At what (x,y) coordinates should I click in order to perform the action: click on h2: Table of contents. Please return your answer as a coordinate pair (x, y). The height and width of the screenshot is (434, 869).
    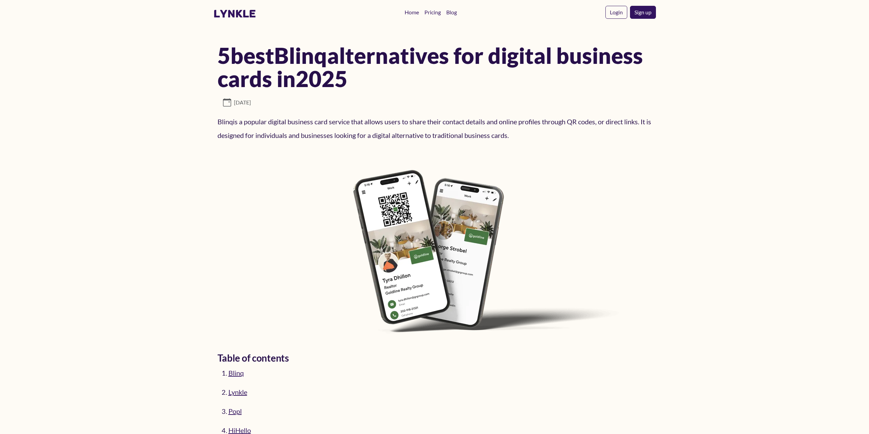
    Looking at the image, I should click on (434, 358).